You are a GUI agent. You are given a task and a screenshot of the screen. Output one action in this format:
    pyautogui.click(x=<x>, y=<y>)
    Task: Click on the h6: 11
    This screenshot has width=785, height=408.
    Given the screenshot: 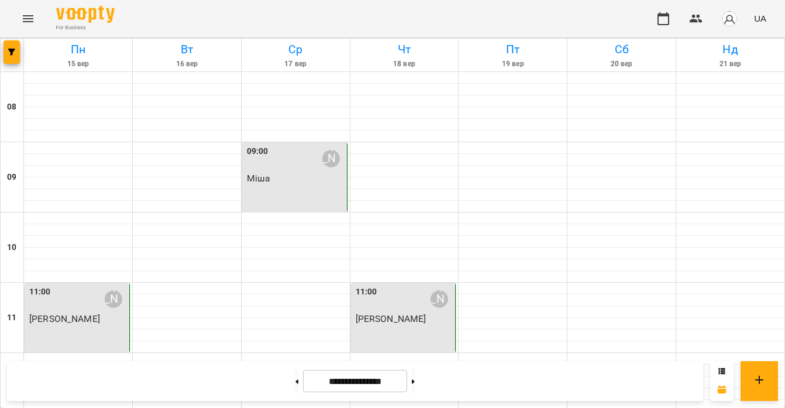 What is the action you would take?
    pyautogui.click(x=12, y=318)
    